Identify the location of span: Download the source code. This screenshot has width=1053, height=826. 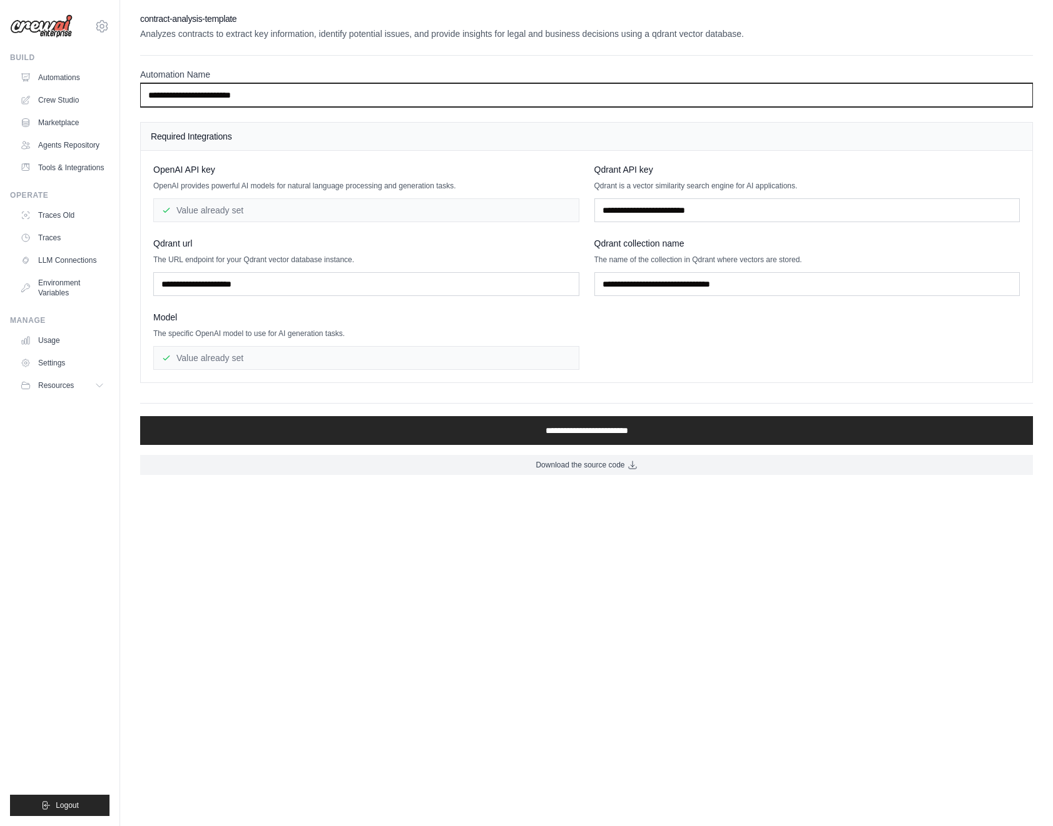
(580, 465).